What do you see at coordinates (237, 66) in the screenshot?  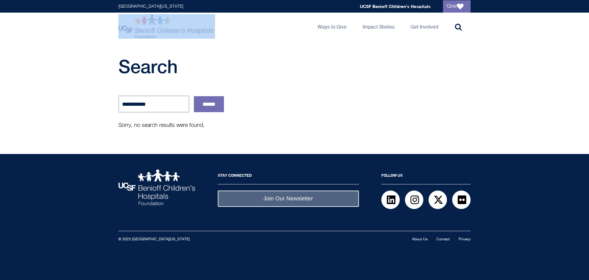 I see `h1: Search` at bounding box center [237, 66].